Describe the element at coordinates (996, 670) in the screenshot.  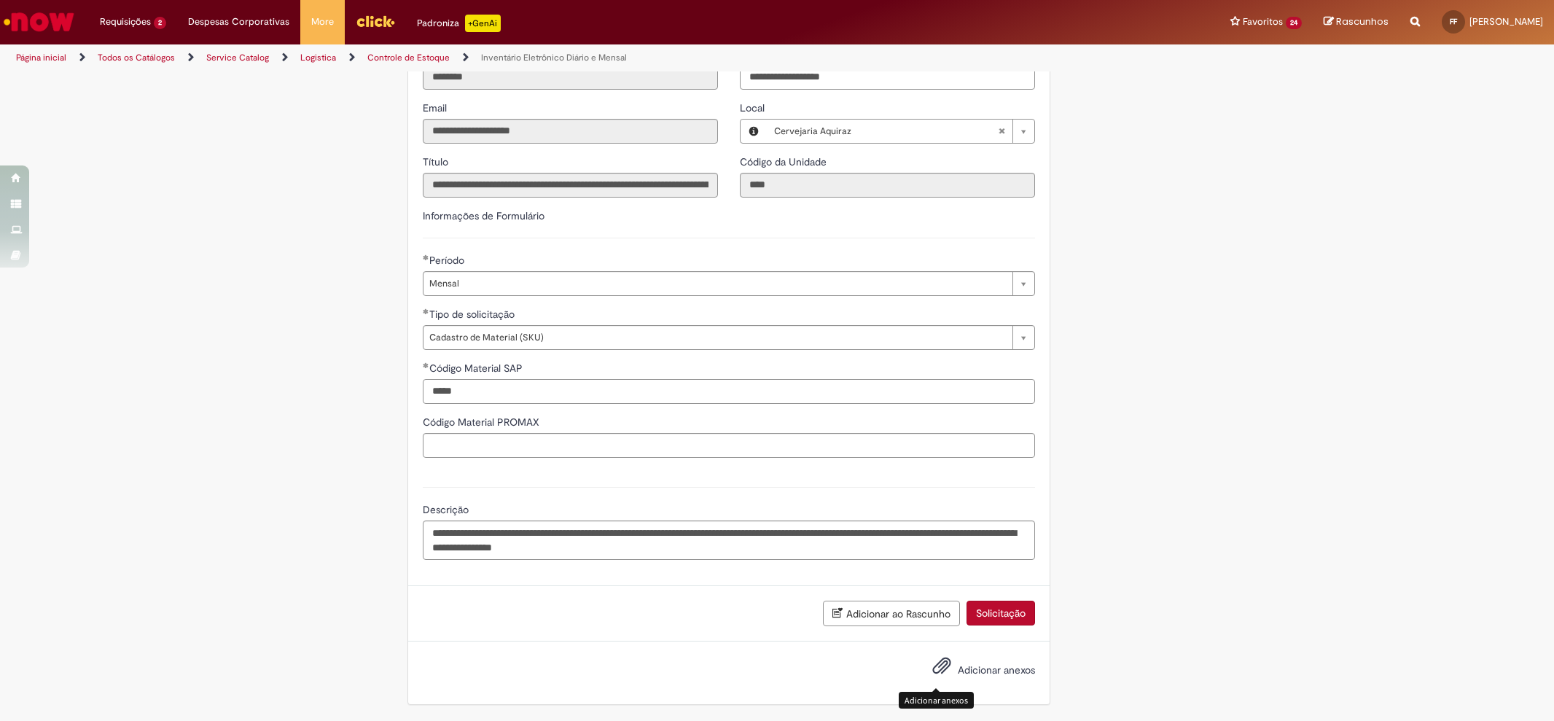
I see `span: Adicionar anexos` at that location.